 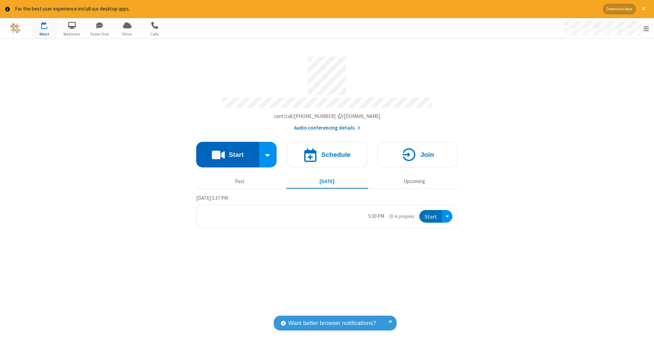 I want to click on section: Account details, so click(x=327, y=91).